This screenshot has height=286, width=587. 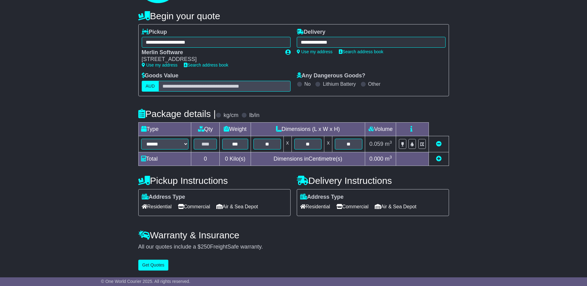 I want to click on label: No, so click(x=307, y=84).